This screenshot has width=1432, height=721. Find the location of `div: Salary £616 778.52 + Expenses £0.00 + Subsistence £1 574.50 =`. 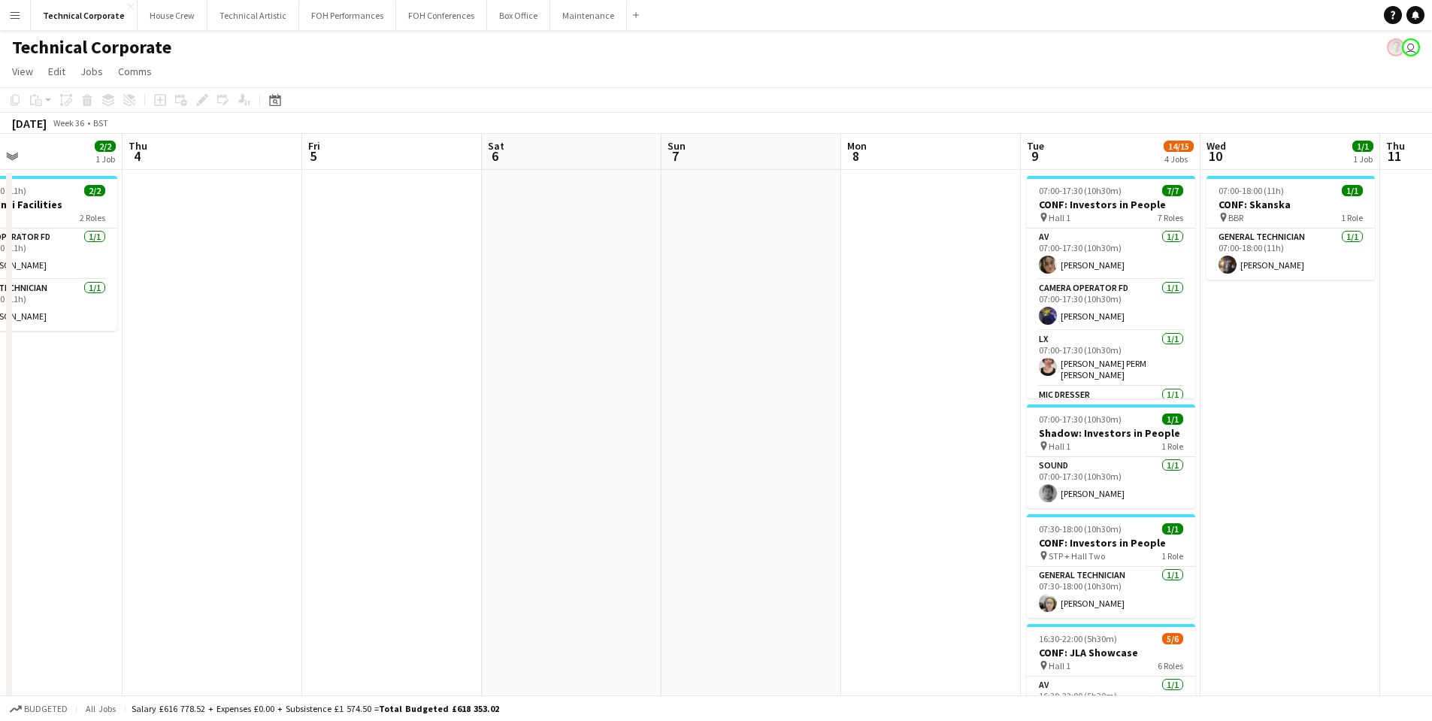

div: Salary £616 778.52 + Expenses £0.00 + Subsistence £1 574.50 = is located at coordinates (315, 708).